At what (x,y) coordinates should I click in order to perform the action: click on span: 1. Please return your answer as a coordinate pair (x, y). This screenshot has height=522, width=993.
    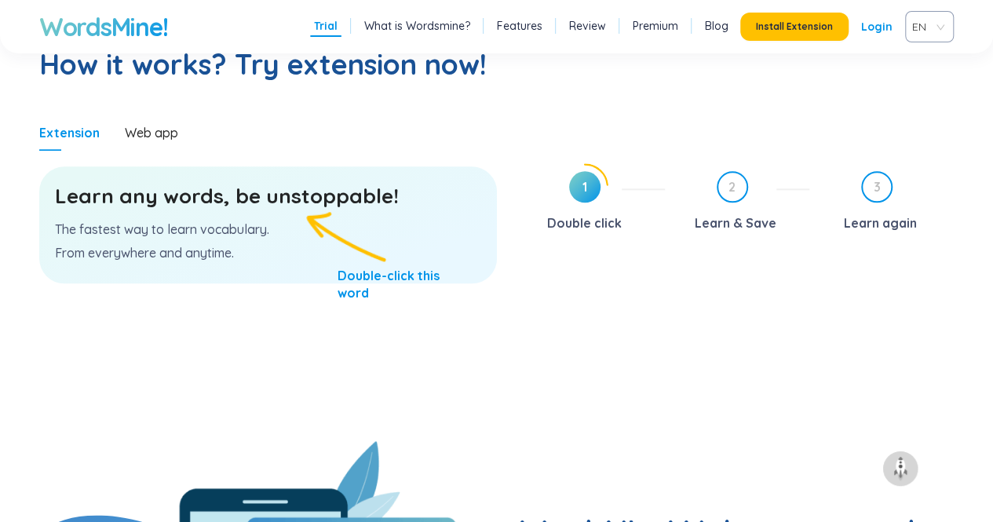
    Looking at the image, I should click on (585, 187).